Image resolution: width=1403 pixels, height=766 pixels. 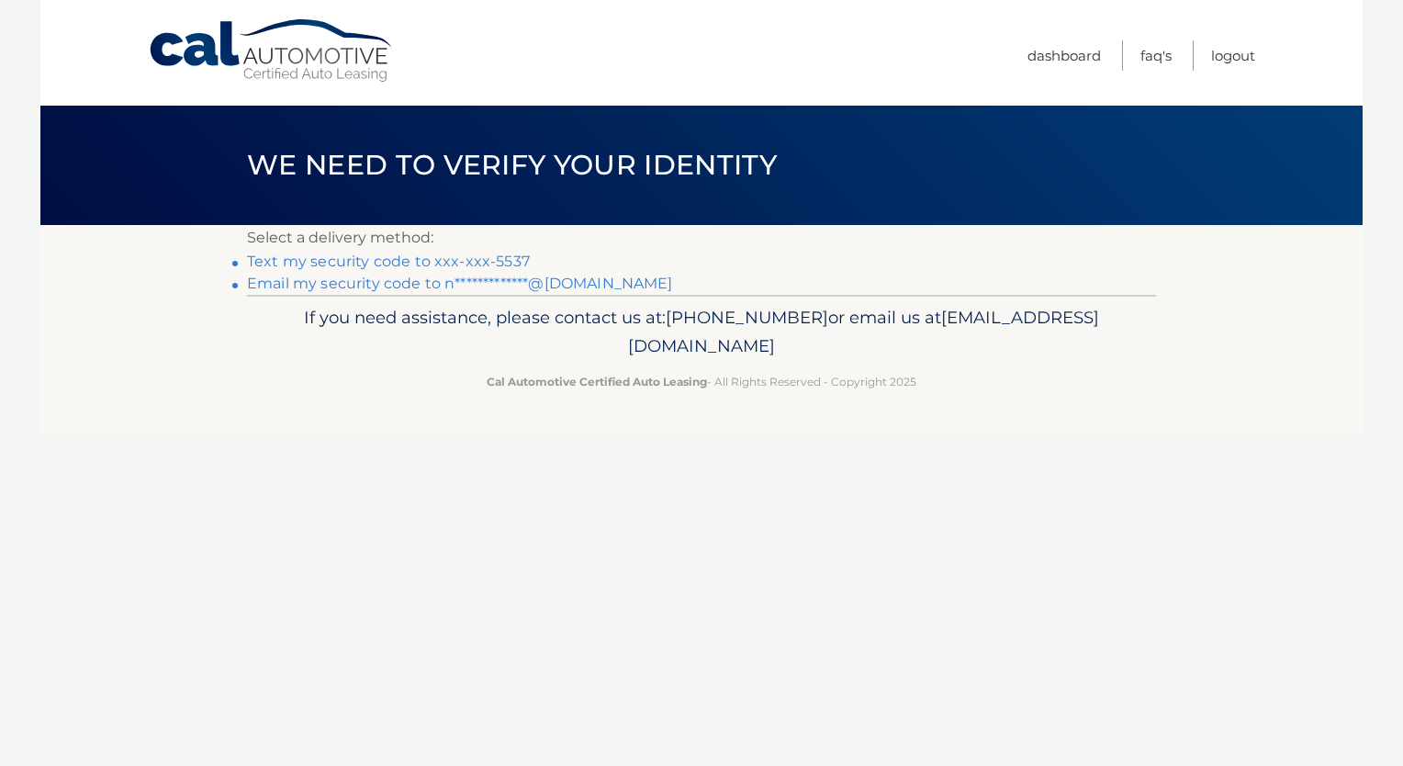 I want to click on a: FAQ's, so click(x=1156, y=55).